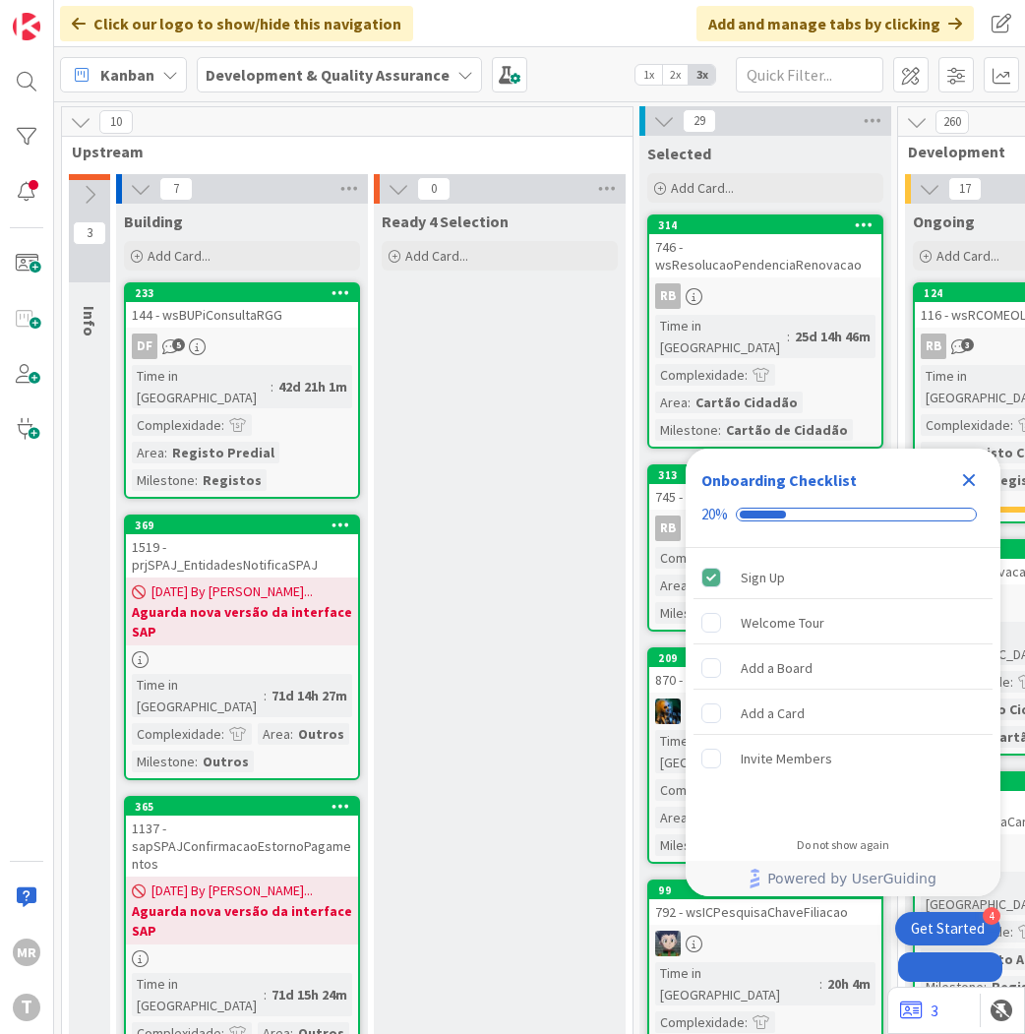 This screenshot has width=1025, height=1034. What do you see at coordinates (843, 686) in the screenshot?
I see `div: Checklist items` at bounding box center [843, 686].